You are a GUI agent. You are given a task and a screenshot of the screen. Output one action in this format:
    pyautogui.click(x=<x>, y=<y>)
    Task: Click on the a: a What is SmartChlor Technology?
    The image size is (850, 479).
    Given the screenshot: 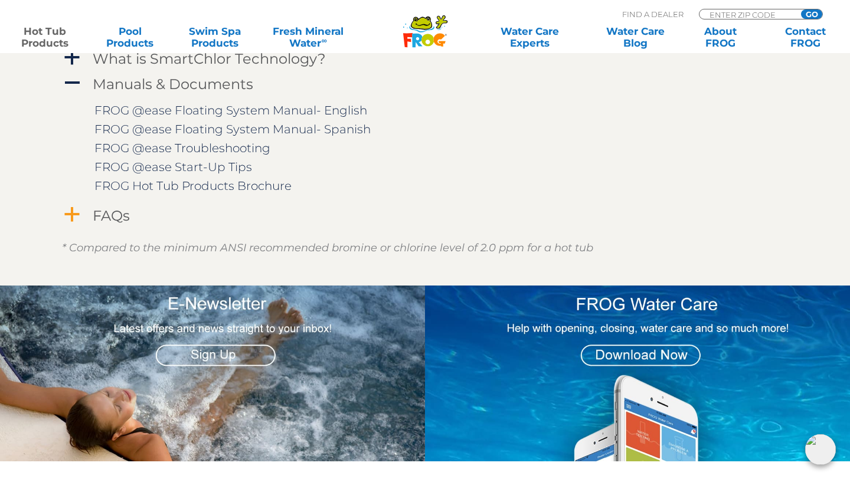 What is the action you would take?
    pyautogui.click(x=425, y=58)
    